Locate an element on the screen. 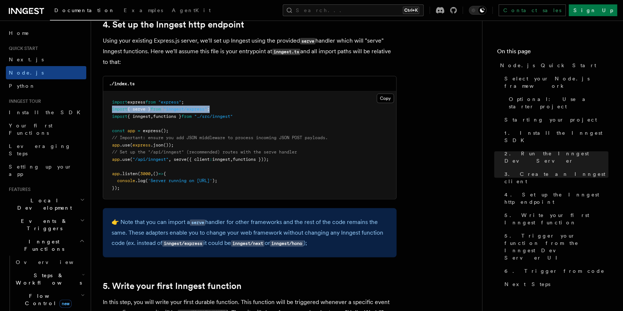  h4: On this page is located at coordinates (553, 53).